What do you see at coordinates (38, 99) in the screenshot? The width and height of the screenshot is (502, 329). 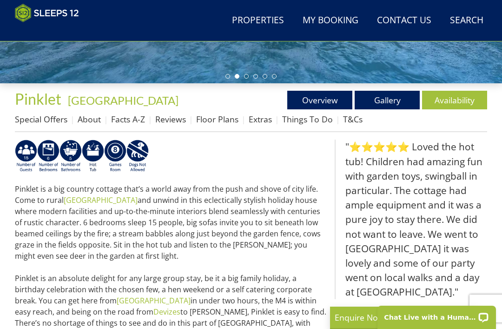 I see `span: Pinklet` at bounding box center [38, 99].